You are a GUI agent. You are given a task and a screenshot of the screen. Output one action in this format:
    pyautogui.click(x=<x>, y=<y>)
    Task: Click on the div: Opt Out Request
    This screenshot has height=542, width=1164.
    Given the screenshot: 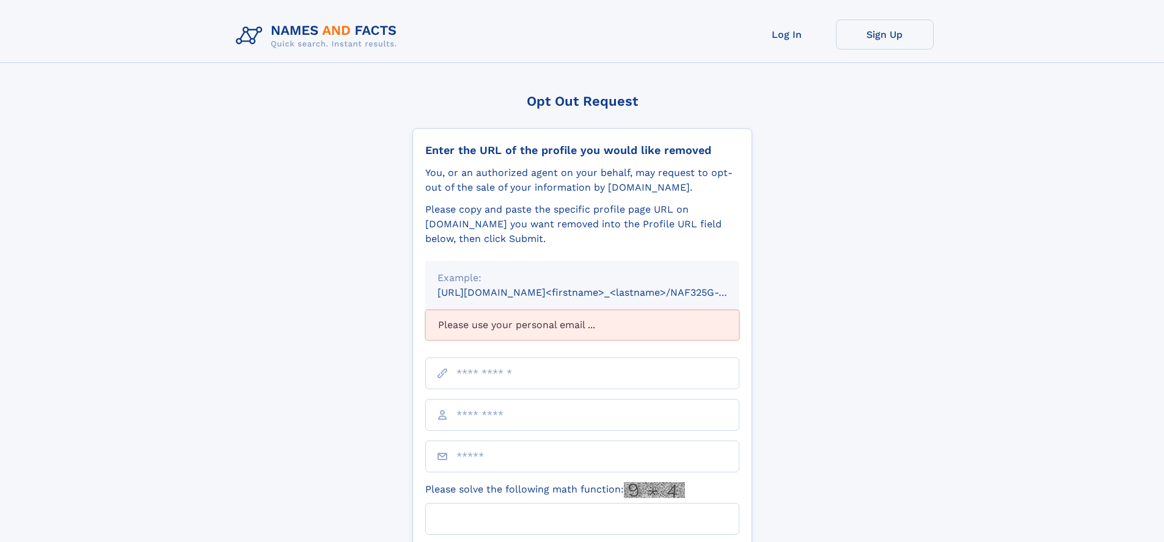 What is the action you would take?
    pyautogui.click(x=582, y=101)
    